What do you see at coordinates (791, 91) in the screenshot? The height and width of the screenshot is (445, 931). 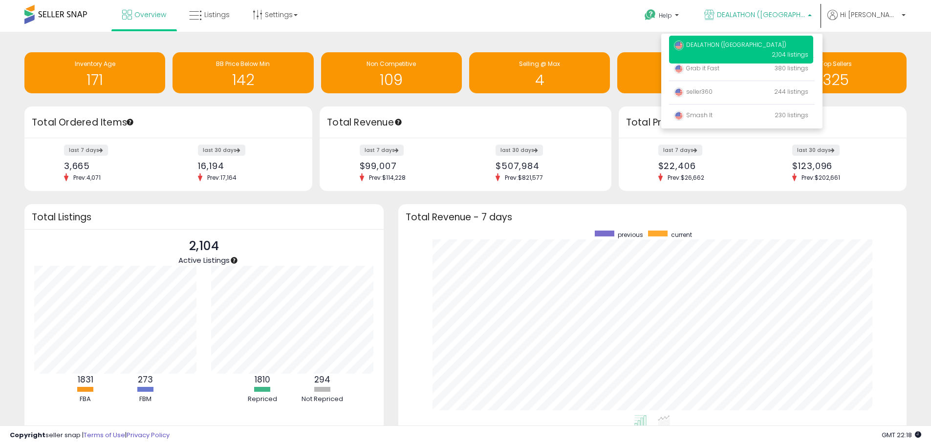 I see `span: 244 listings` at bounding box center [791, 91].